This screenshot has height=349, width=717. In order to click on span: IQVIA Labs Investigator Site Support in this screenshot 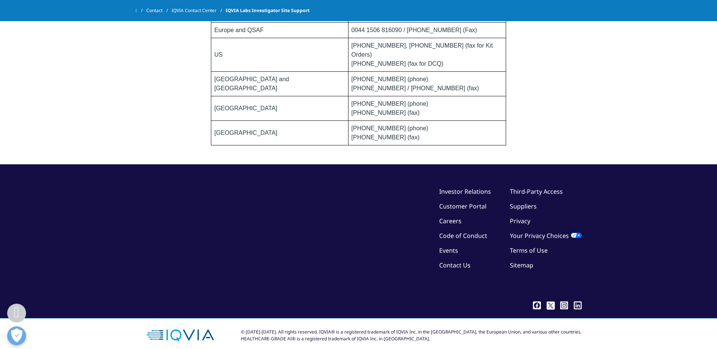, I will do `click(268, 11)`.